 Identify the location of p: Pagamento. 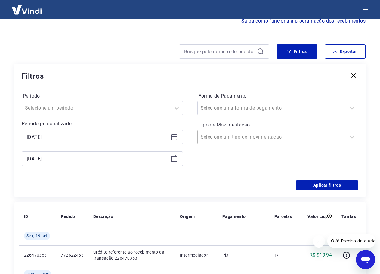
(234, 216).